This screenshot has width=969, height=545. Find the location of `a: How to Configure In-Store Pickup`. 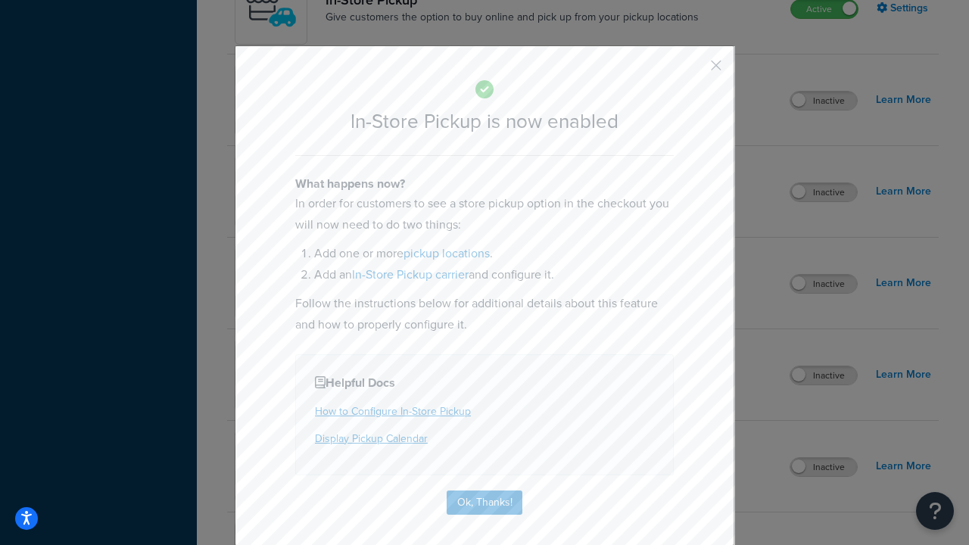

a: How to Configure In-Store Pickup is located at coordinates (393, 411).